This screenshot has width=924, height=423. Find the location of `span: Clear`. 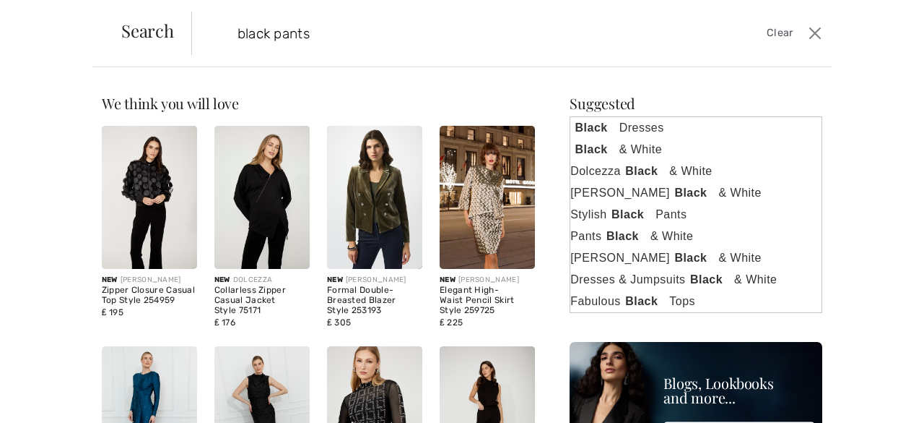

span: Clear is located at coordinates (780, 33).